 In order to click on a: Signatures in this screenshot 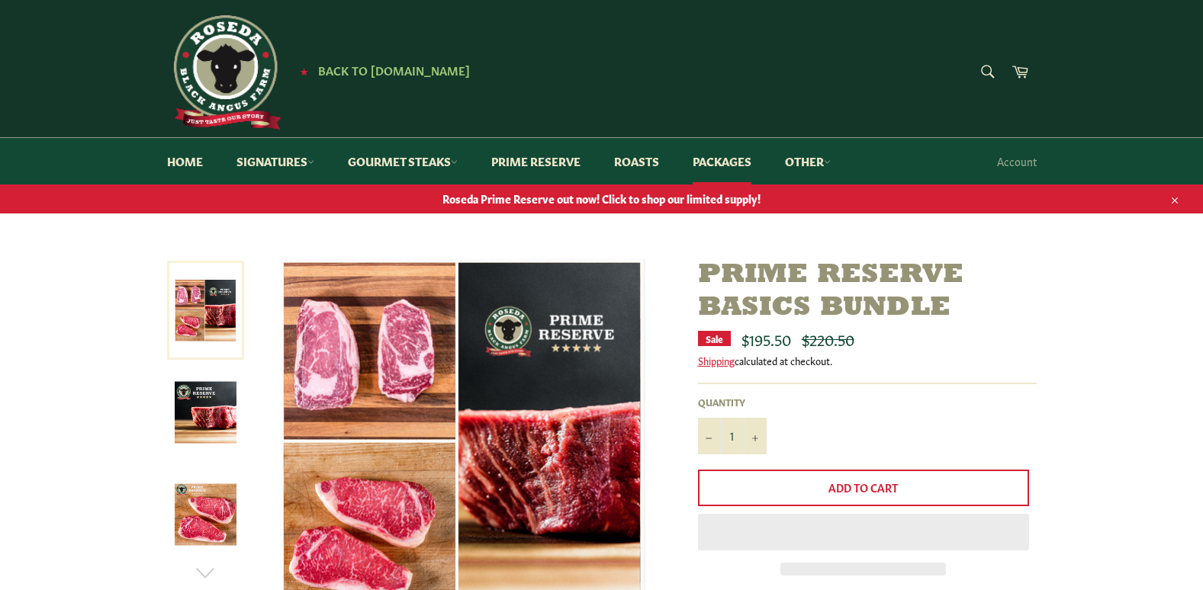, I will do `click(275, 161)`.